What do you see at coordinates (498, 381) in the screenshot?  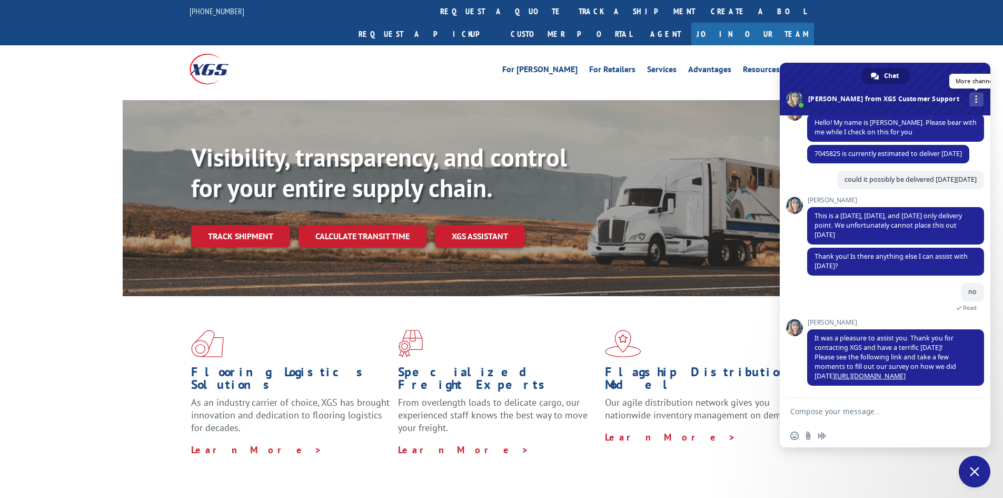 I see `h1: Specialized Freight Experts` at bounding box center [498, 381].